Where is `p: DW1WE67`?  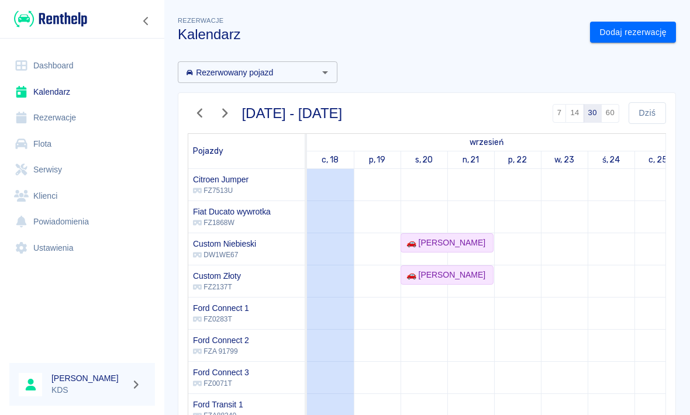
p: DW1WE67 is located at coordinates (225, 255).